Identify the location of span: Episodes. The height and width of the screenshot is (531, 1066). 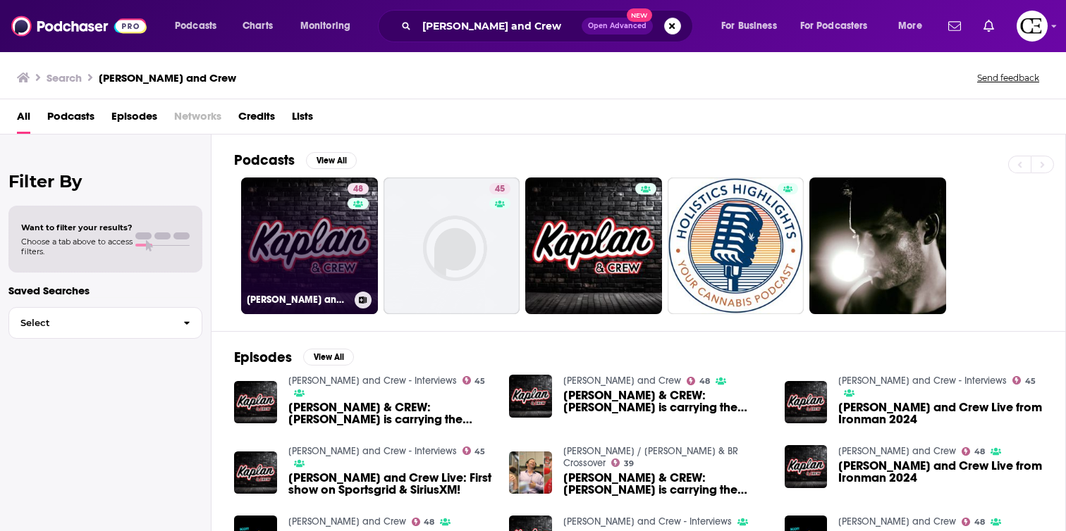
(134, 119).